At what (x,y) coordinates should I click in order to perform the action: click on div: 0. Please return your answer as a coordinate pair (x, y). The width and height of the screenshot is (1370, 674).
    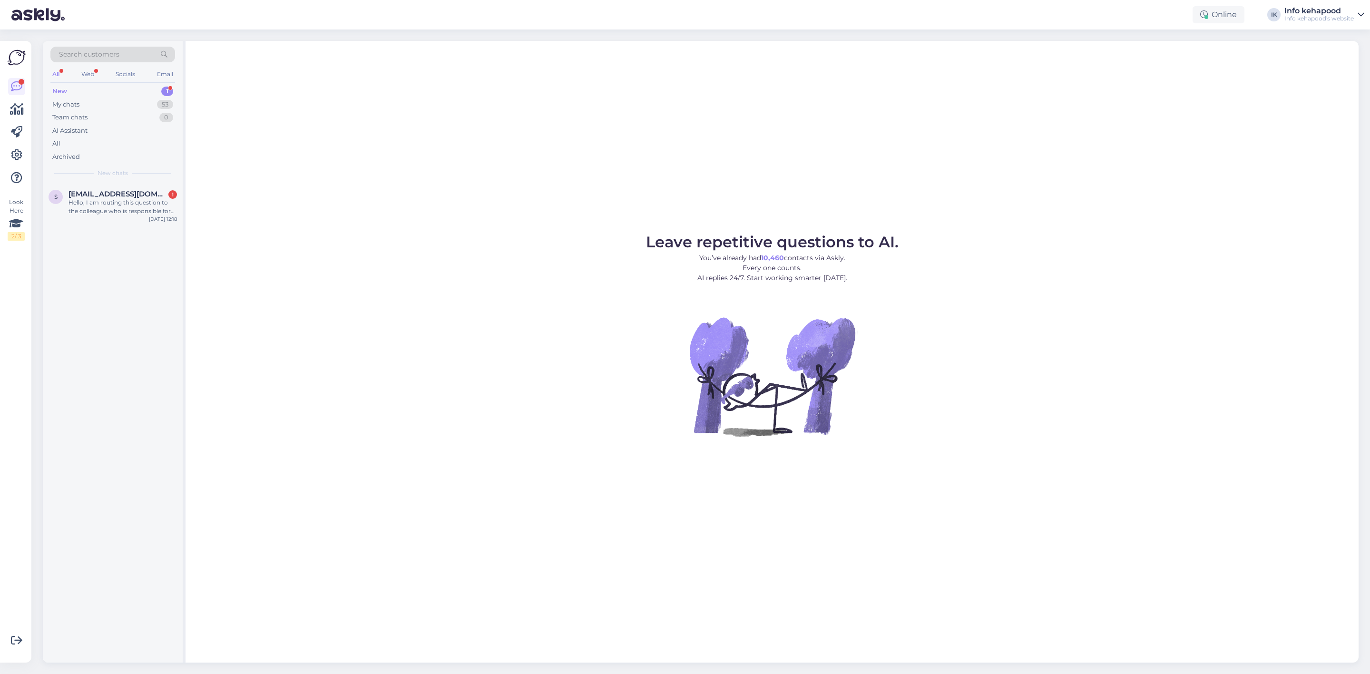
    Looking at the image, I should click on (166, 118).